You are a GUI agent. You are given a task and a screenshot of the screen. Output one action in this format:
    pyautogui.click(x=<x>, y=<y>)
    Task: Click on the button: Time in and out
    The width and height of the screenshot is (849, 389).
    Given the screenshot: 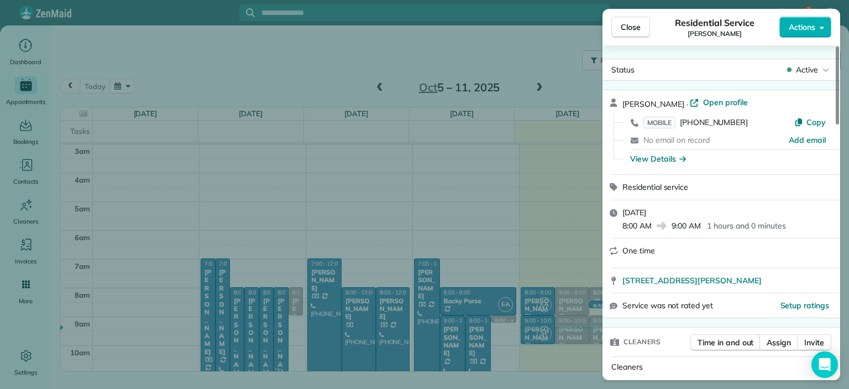 What is the action you would take?
    pyautogui.click(x=725, y=342)
    